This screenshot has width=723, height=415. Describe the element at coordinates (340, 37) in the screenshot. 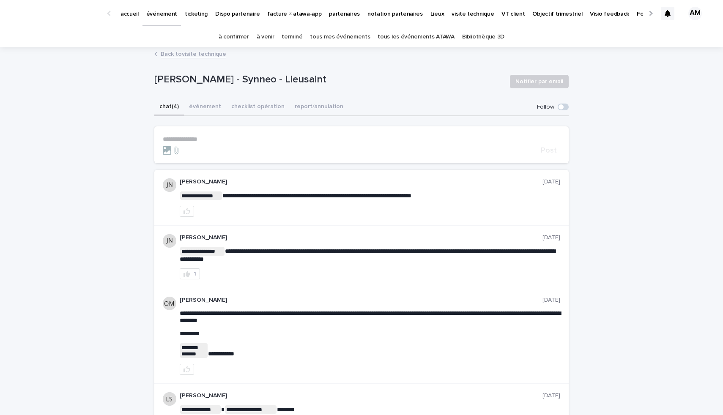

I see `a: tous mes événements` at that location.